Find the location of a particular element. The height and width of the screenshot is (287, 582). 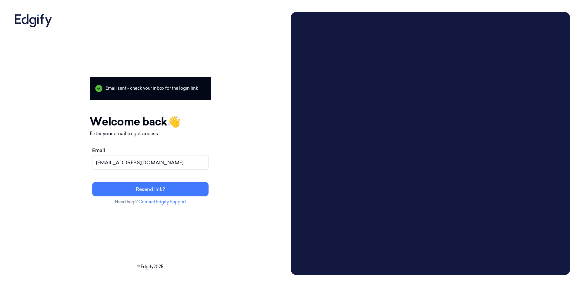

label: Email is located at coordinates (99, 150).